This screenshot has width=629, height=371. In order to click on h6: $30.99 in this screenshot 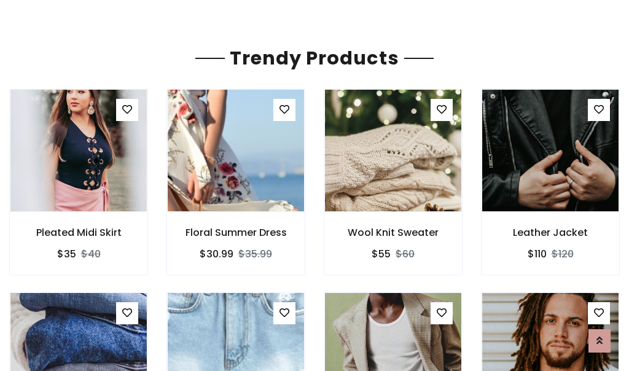, I will do `click(216, 254)`.